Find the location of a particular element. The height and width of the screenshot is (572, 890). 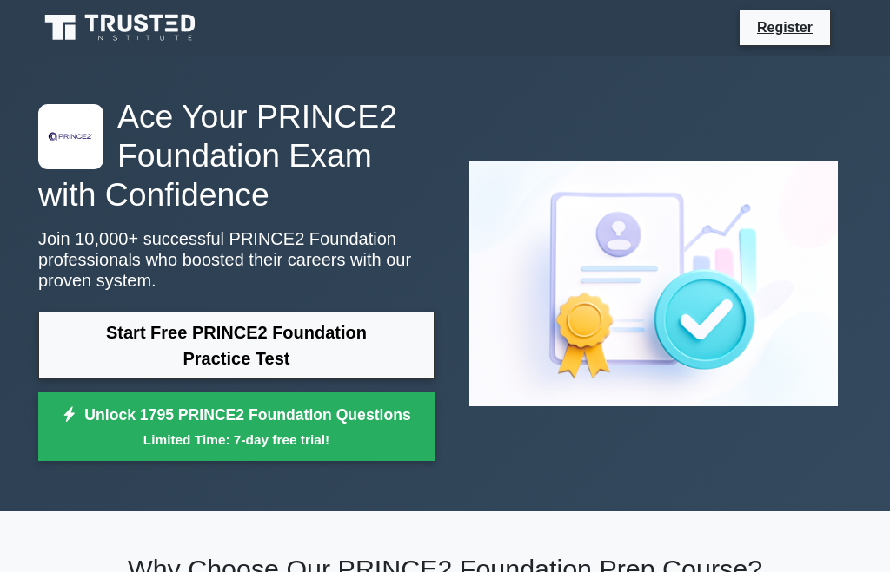

p: Join 10,000+ successful PRINCE2 Foundation professionals who boosted their careers with our prove... is located at coordinates (236, 260).